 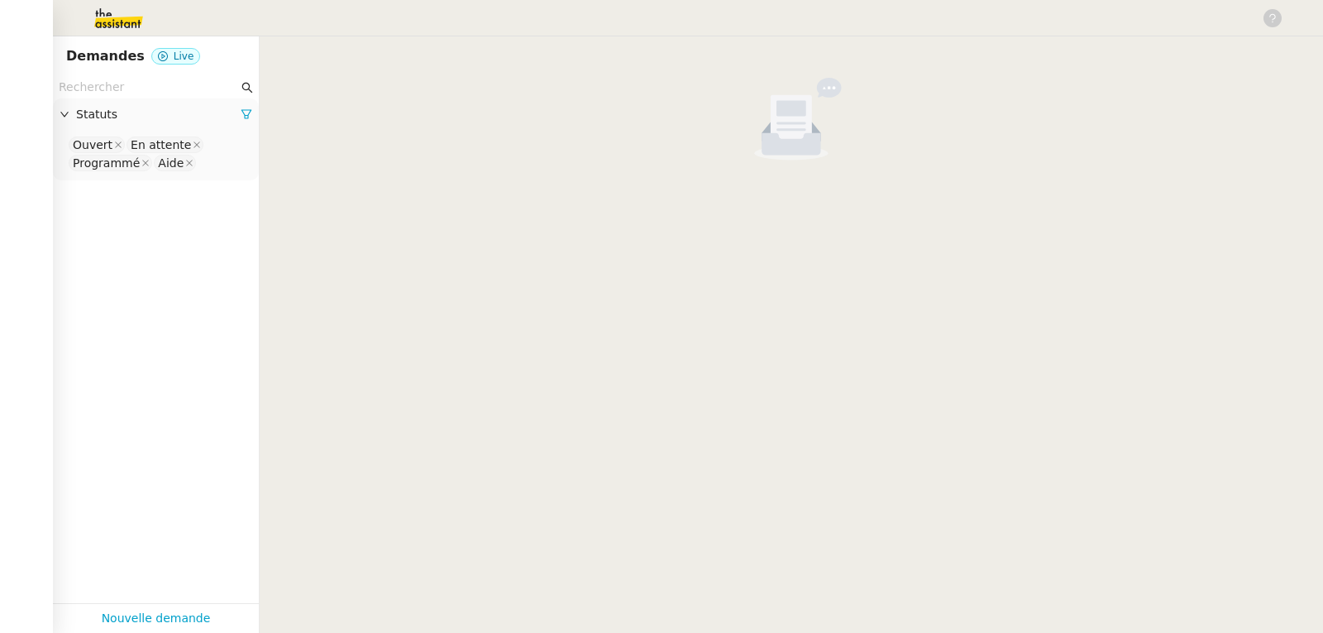 I want to click on span: Live, so click(x=184, y=56).